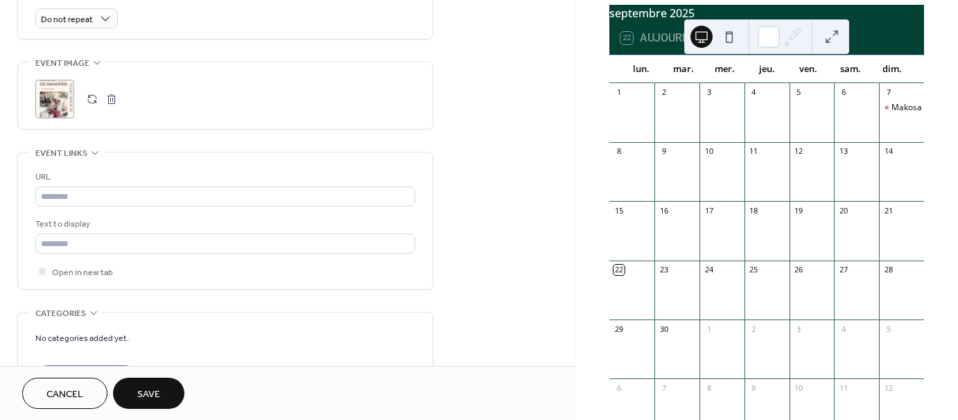 This screenshot has width=958, height=420. I want to click on div: 23, so click(663, 270).